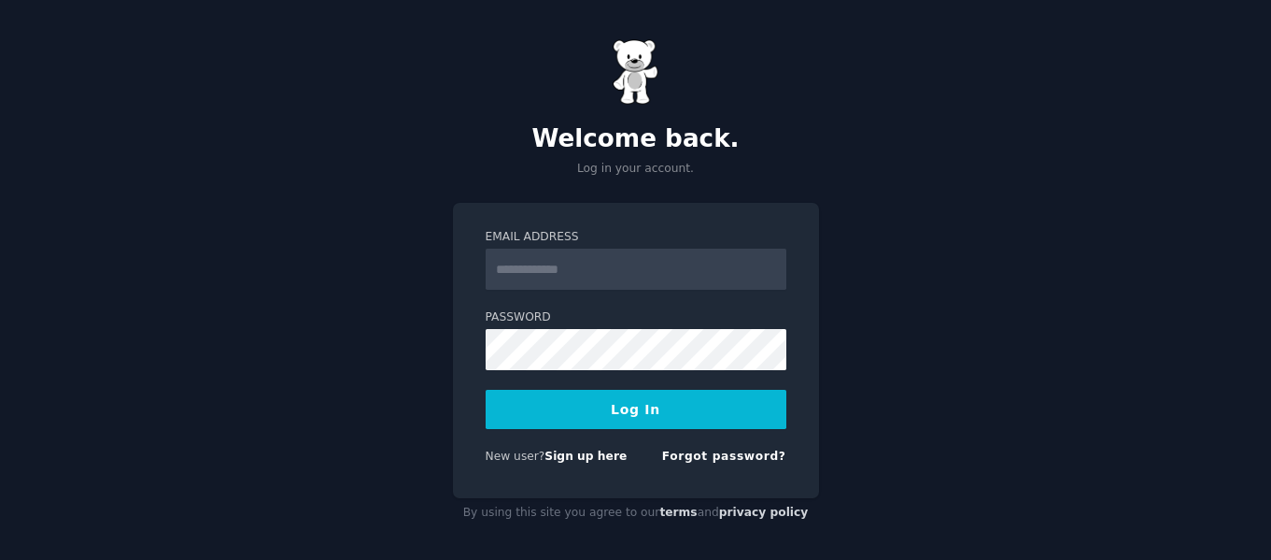  What do you see at coordinates (636, 139) in the screenshot?
I see `h2: Welcome back.` at bounding box center [636, 139].